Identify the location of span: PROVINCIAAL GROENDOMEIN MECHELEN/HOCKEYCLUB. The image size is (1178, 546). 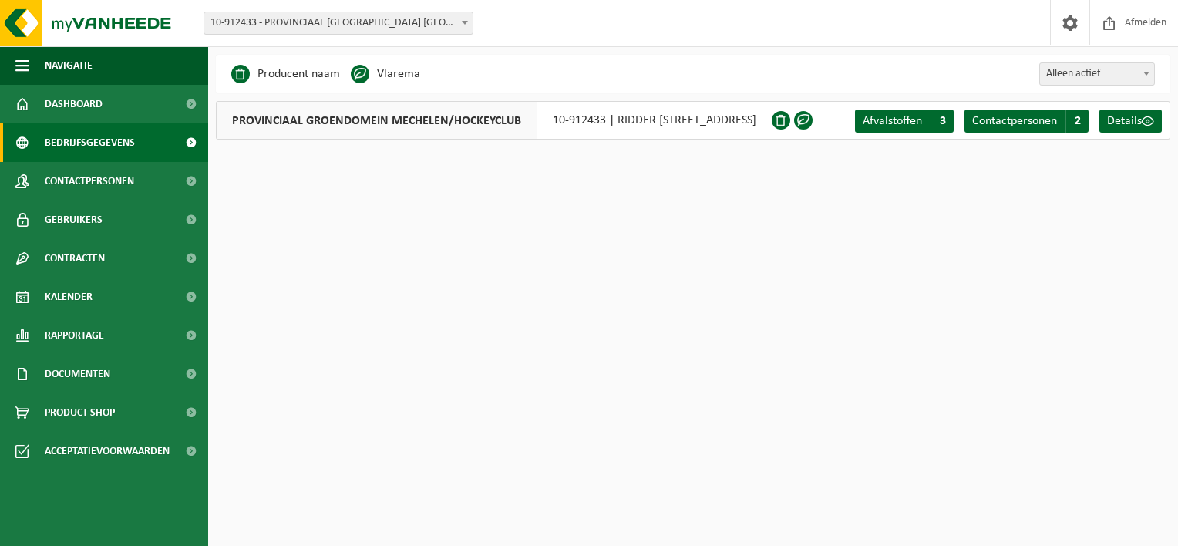
(377, 120).